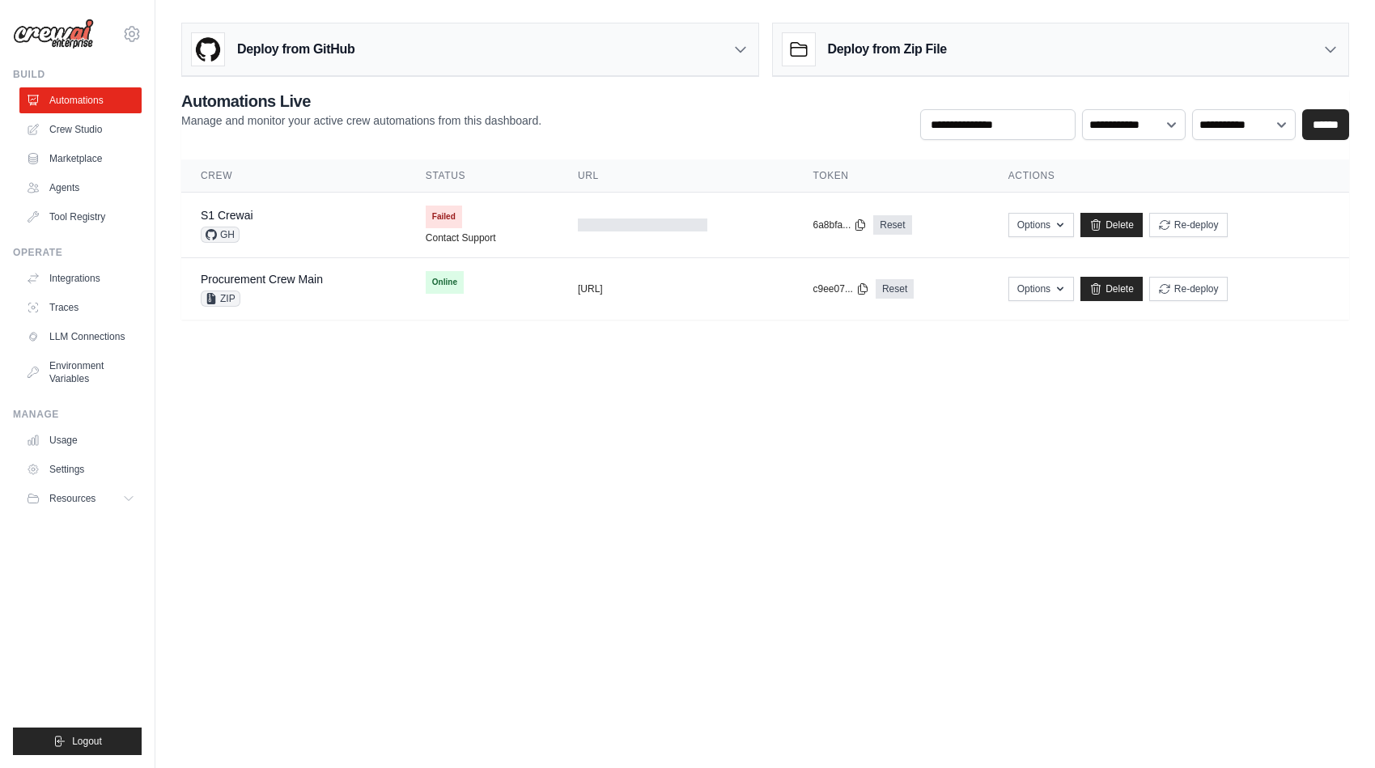 Image resolution: width=1375 pixels, height=768 pixels. I want to click on th: Status, so click(482, 176).